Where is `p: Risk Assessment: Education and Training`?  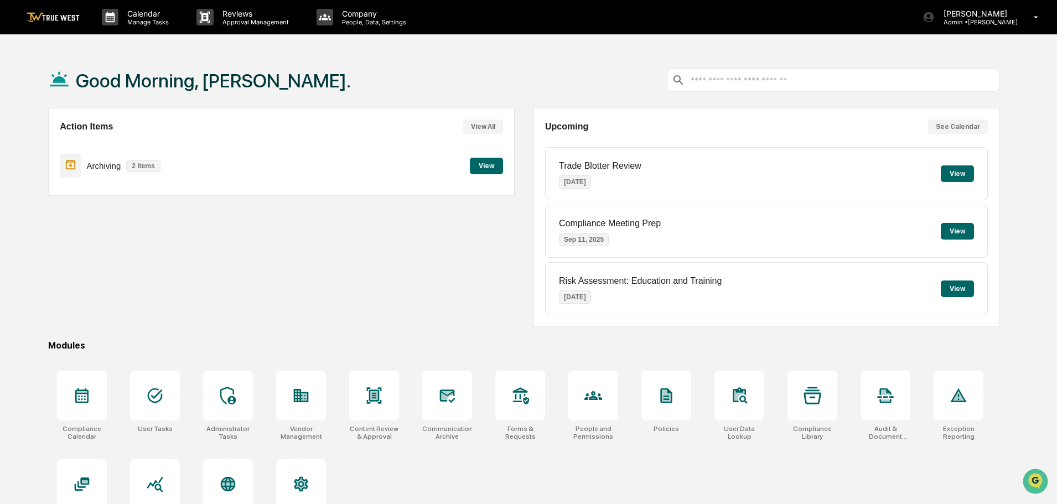 p: Risk Assessment: Education and Training is located at coordinates (640, 281).